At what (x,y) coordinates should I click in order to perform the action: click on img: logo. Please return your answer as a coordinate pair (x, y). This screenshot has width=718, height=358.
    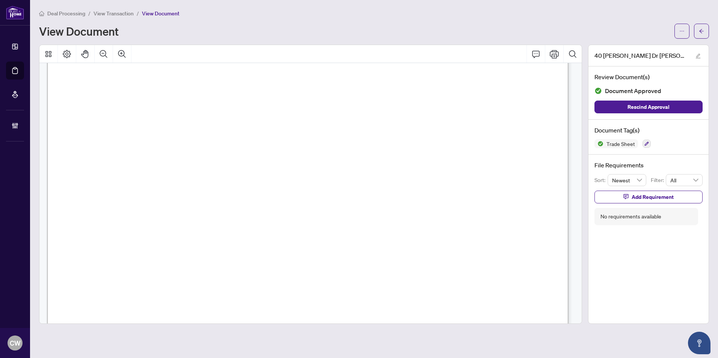
    Looking at the image, I should click on (15, 12).